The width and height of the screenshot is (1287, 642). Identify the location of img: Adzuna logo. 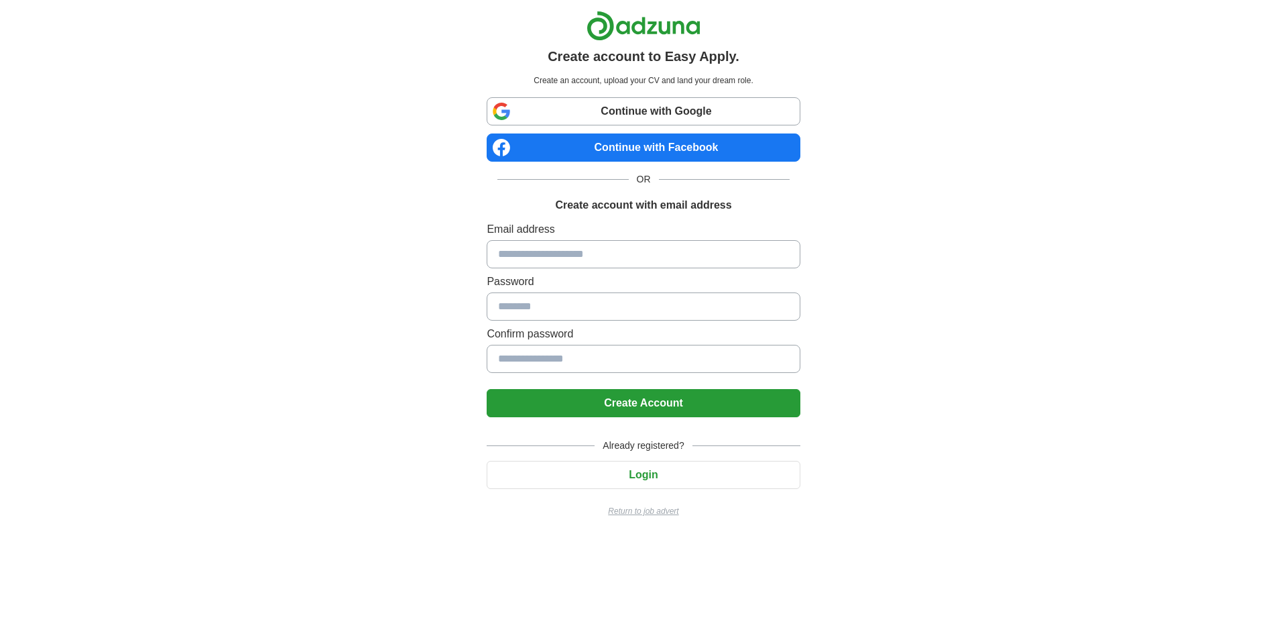
(644, 25).